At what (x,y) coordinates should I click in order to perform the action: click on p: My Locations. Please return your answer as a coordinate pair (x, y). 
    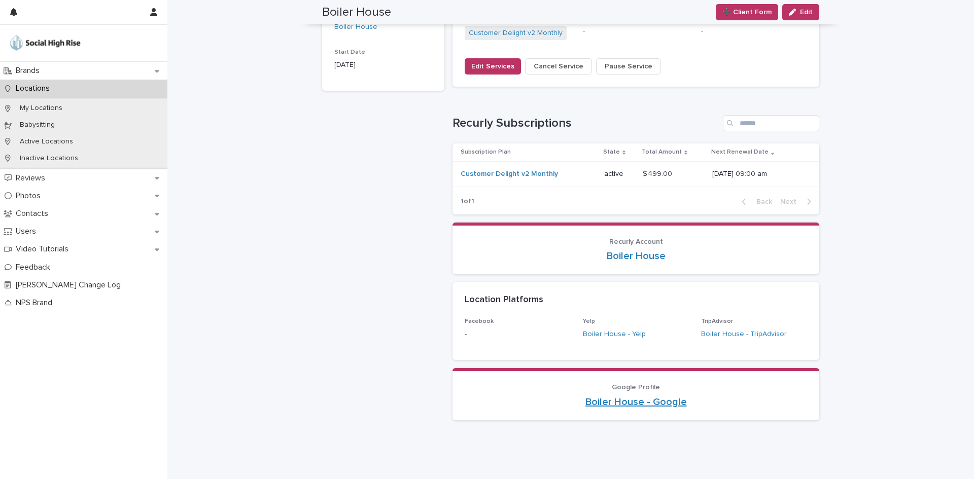
    Looking at the image, I should click on (41, 108).